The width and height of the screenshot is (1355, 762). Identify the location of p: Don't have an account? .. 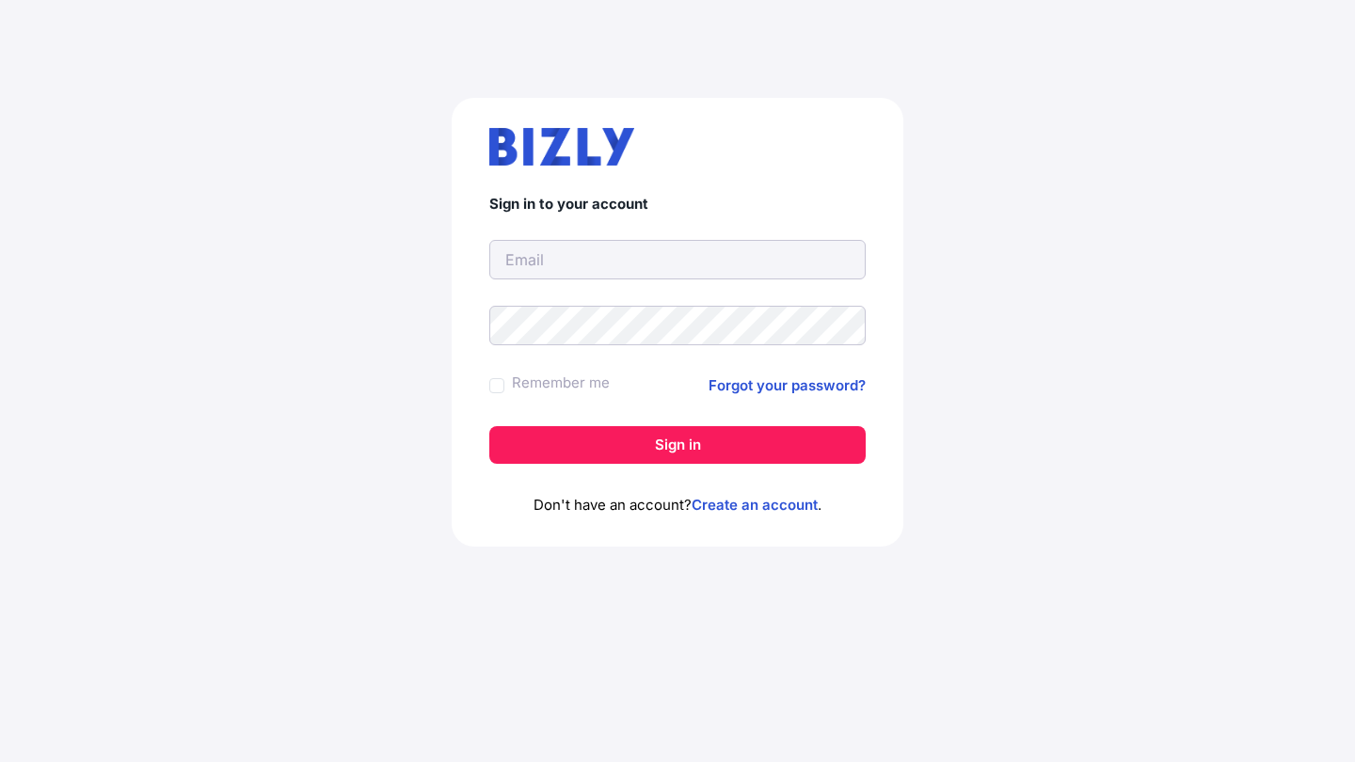
(677, 505).